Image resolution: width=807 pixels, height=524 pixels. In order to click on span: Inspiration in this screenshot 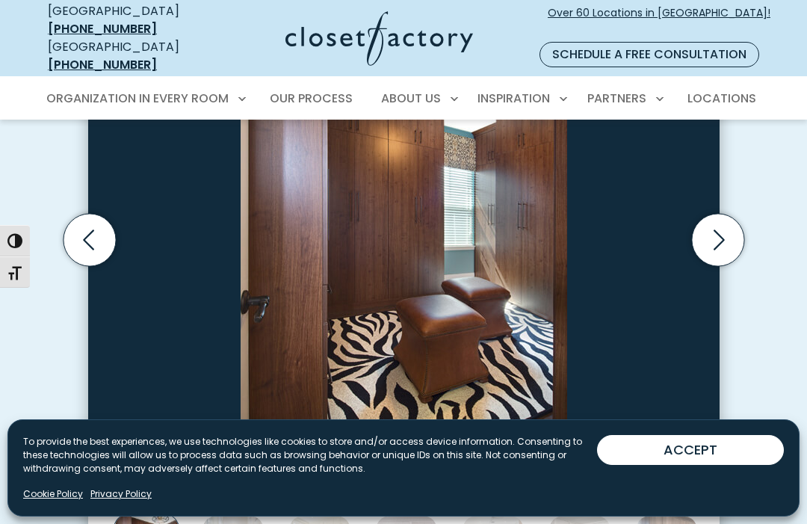, I will do `click(513, 98)`.